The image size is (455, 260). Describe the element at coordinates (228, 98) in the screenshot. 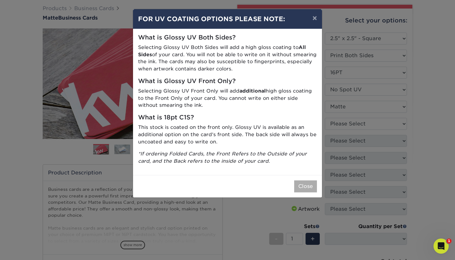

I see `p: Selecting Glossy UV Front Only will add high gloss coating to the Front Only of your card. You ca...` at that location.